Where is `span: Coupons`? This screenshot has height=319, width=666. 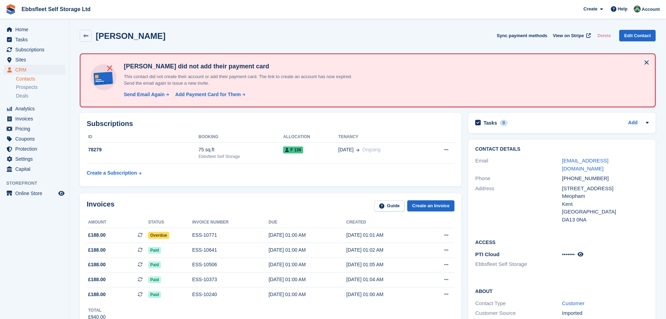 span: Coupons is located at coordinates (36, 139).